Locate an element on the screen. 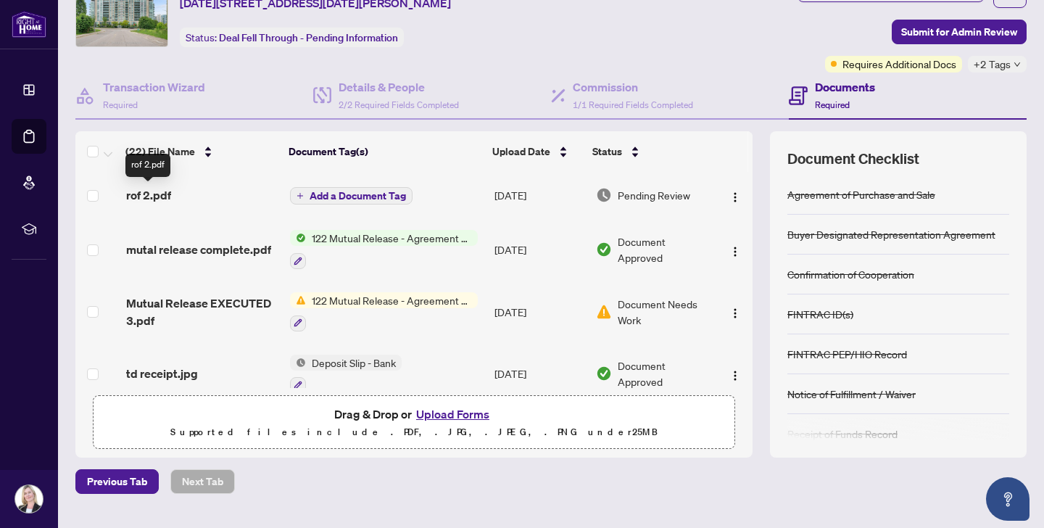 The width and height of the screenshot is (1044, 528). span: Document Checklist is located at coordinates (853, 159).